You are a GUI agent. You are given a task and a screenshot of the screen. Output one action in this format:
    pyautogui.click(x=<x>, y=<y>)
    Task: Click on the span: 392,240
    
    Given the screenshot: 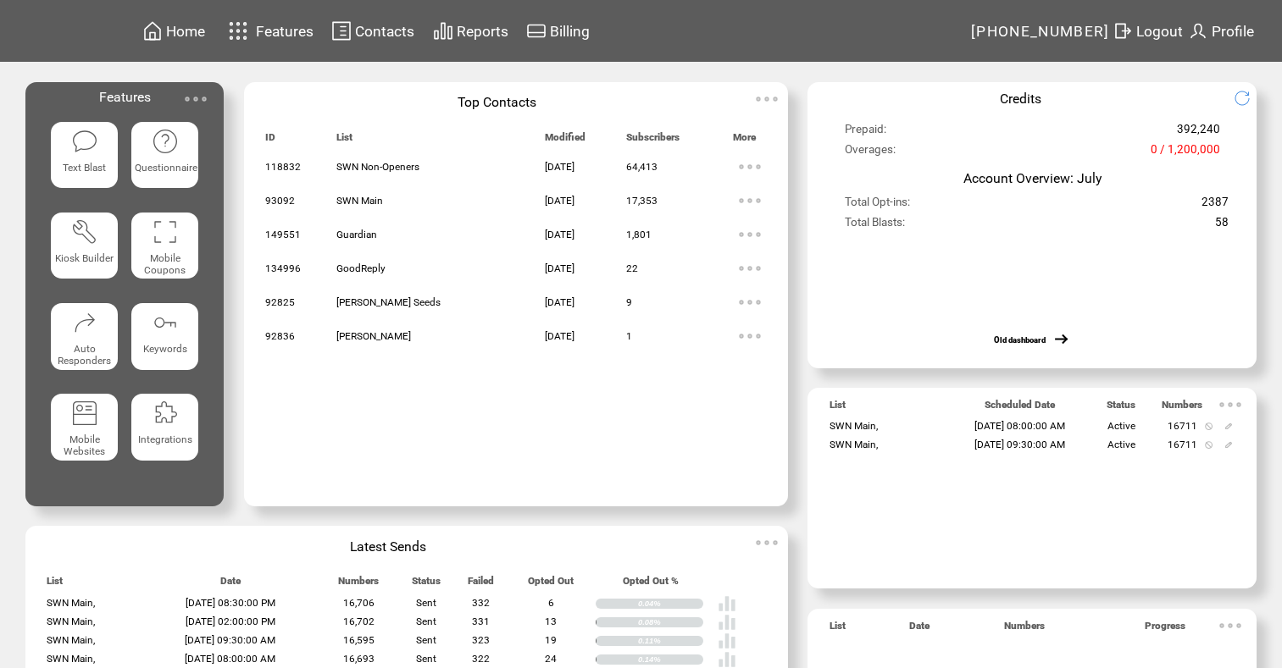 What is the action you would take?
    pyautogui.click(x=1198, y=133)
    